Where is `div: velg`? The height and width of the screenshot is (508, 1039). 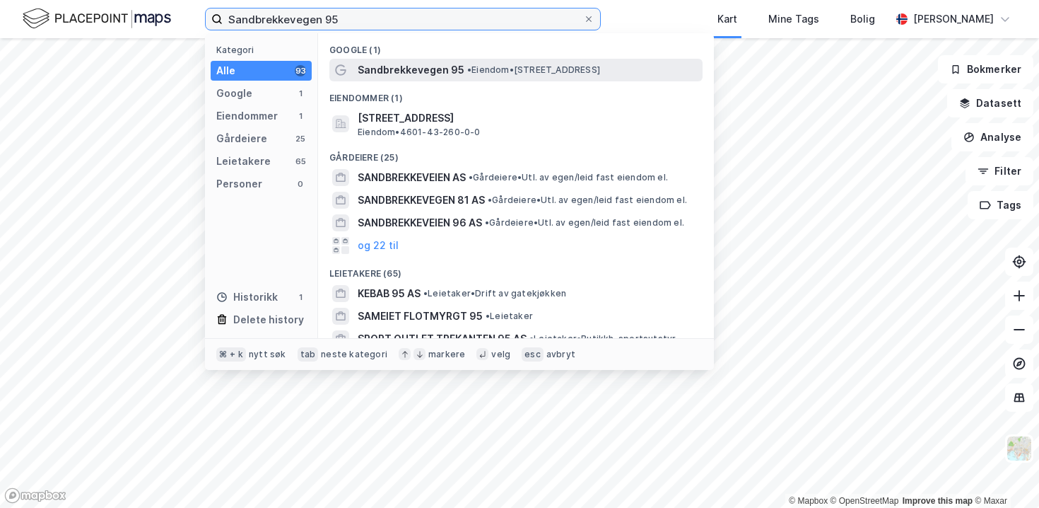
div: velg is located at coordinates (501, 354).